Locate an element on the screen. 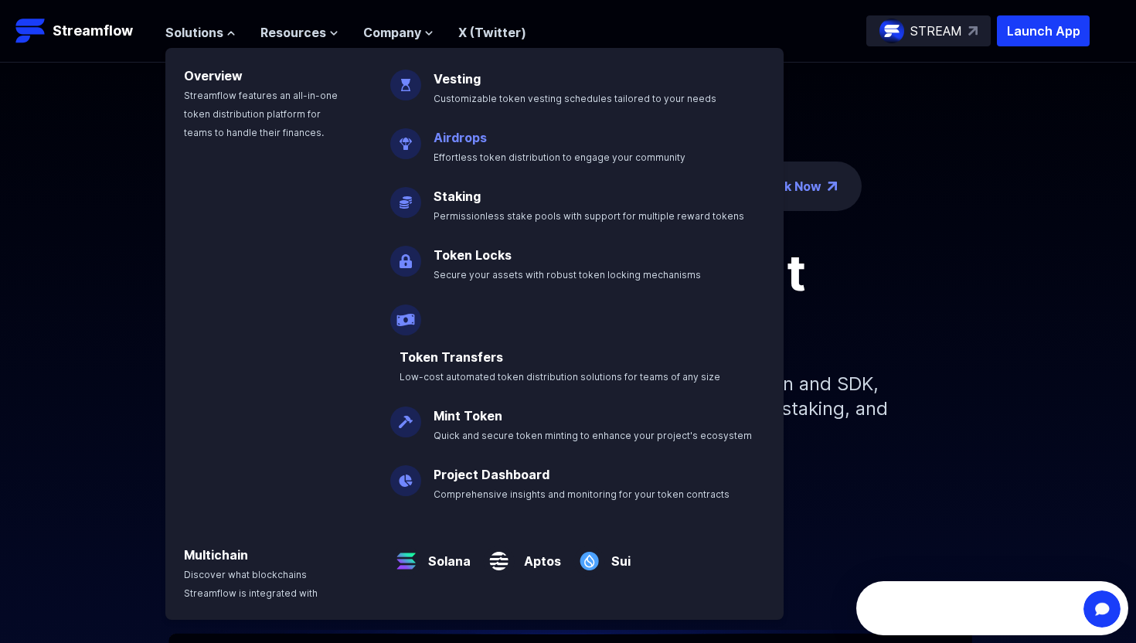 Image resolution: width=1136 pixels, height=643 pixels. span: Solutions is located at coordinates (194, 32).